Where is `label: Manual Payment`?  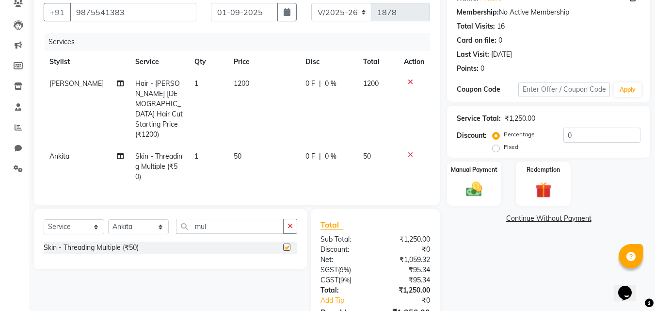 label: Manual Payment is located at coordinates (474, 170).